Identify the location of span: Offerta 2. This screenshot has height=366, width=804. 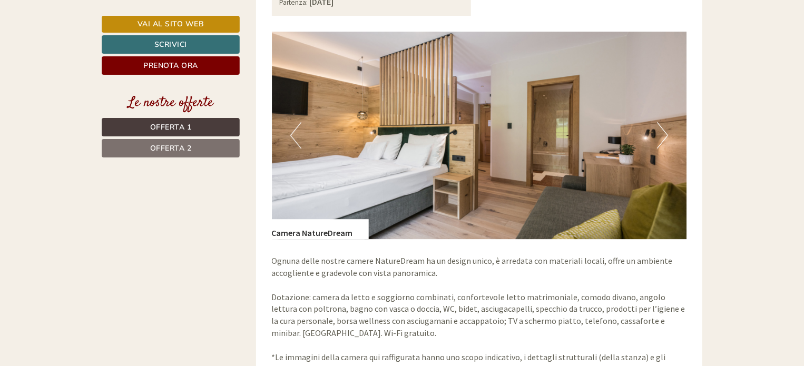
(171, 148).